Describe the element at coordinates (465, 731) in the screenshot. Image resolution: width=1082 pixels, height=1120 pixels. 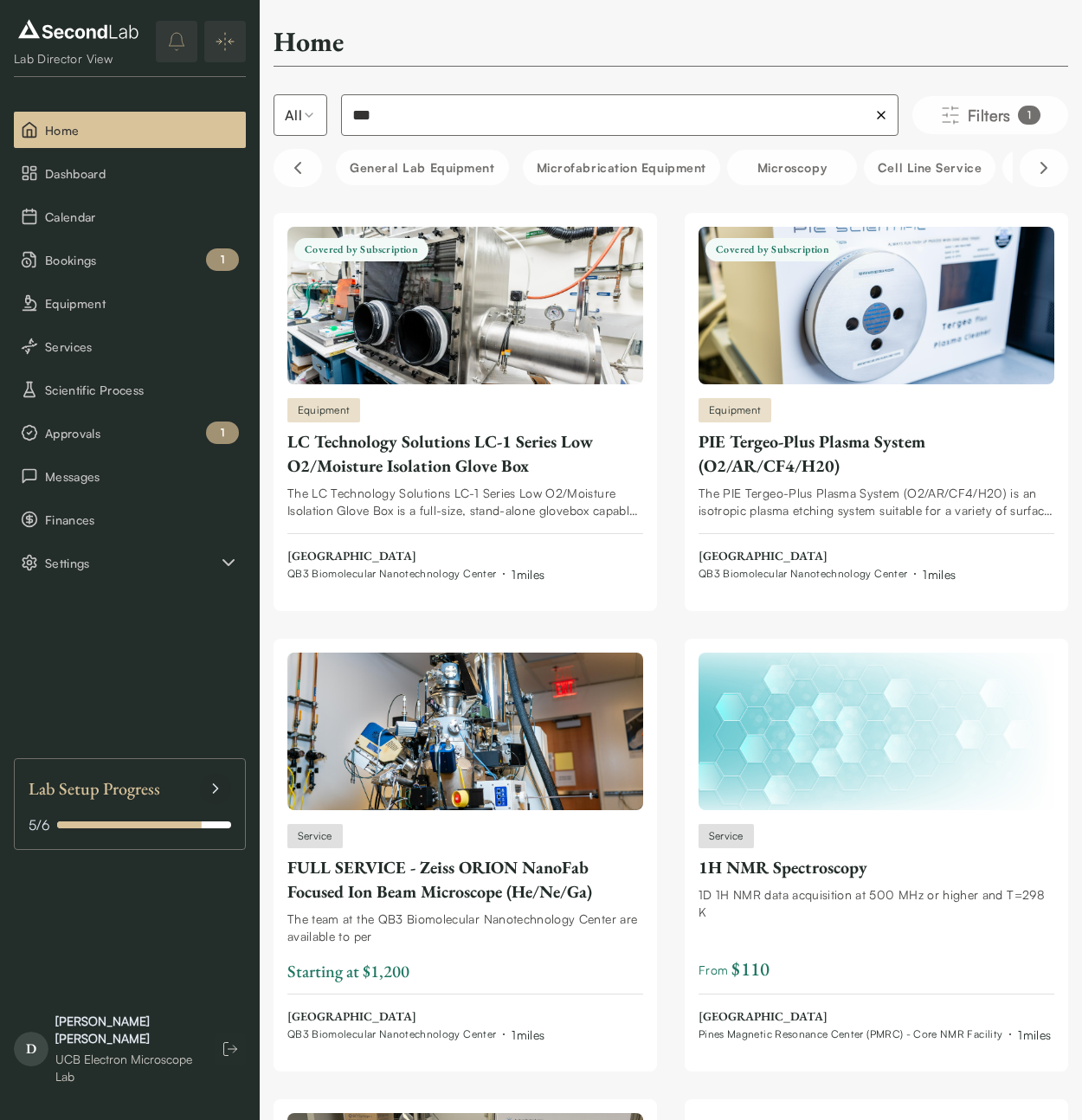
I see `img: FULL SERVICE - Zeiss ORION NanoFab Focused Ion Beam Microscope (He/Ne/Ga)` at that location.